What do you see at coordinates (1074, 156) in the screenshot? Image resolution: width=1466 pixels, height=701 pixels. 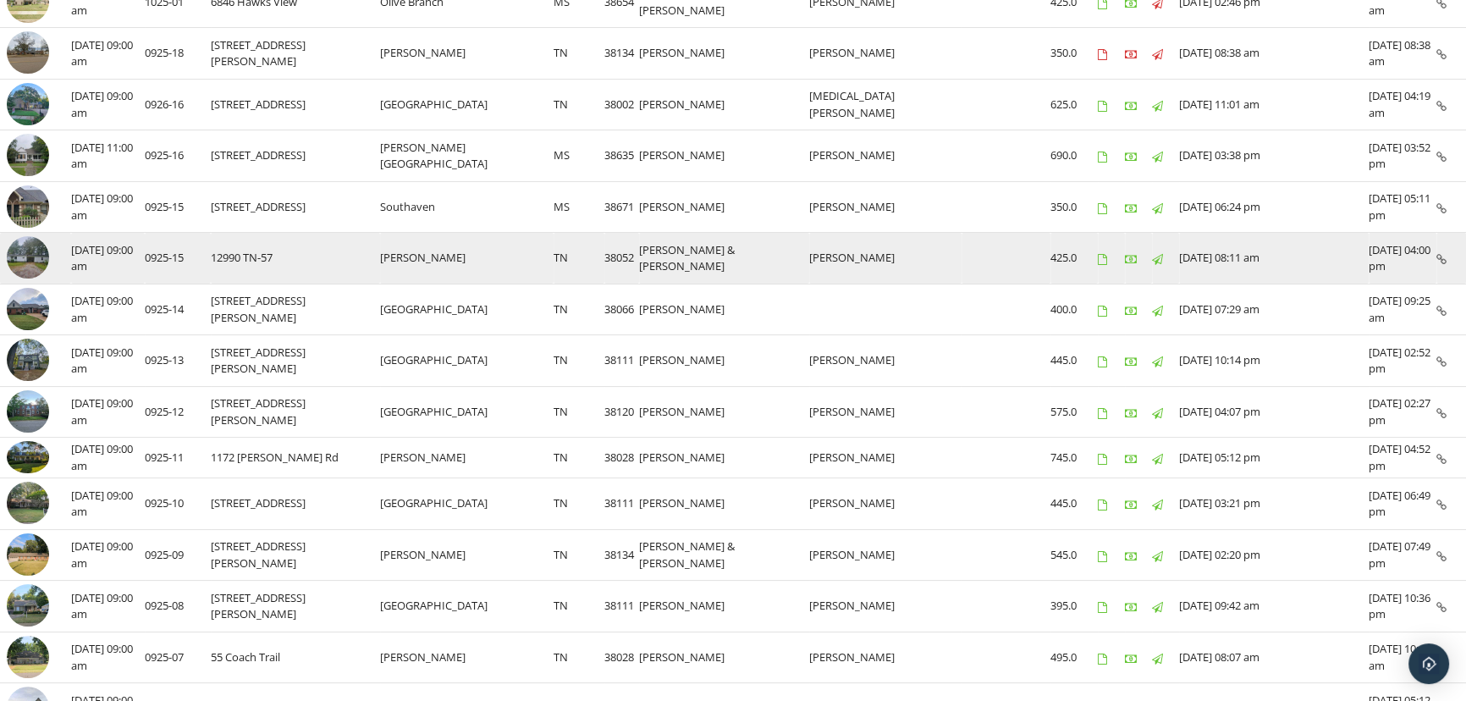 I see `td: 690.0` at bounding box center [1074, 156].